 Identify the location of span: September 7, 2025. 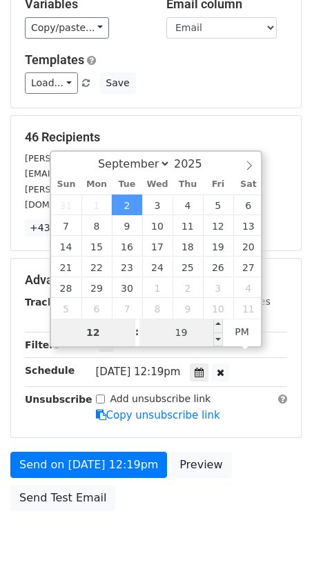
(66, 226).